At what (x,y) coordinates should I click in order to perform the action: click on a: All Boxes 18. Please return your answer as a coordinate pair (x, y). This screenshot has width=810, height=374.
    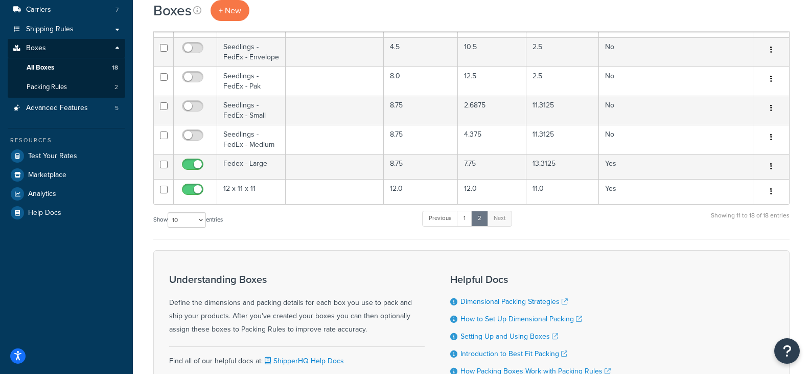
    Looking at the image, I should click on (66, 67).